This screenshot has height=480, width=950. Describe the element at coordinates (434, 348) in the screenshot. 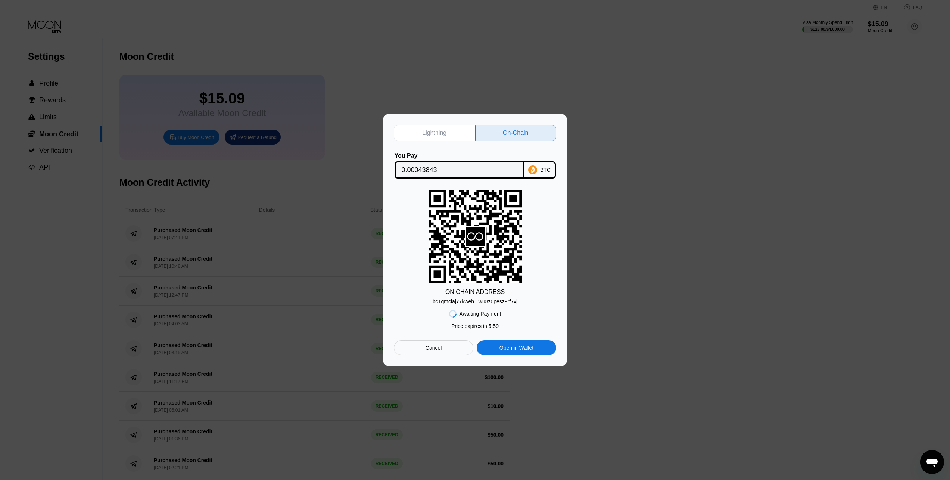

I see `div: Cancel` at that location.